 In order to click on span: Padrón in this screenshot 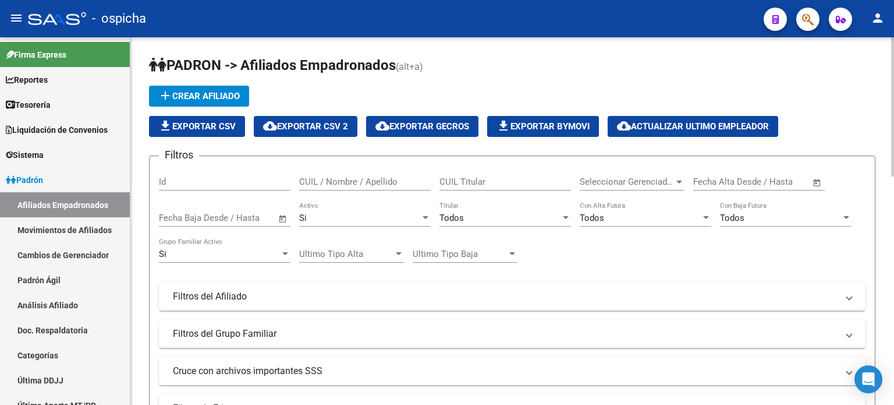, I will do `click(24, 180)`.